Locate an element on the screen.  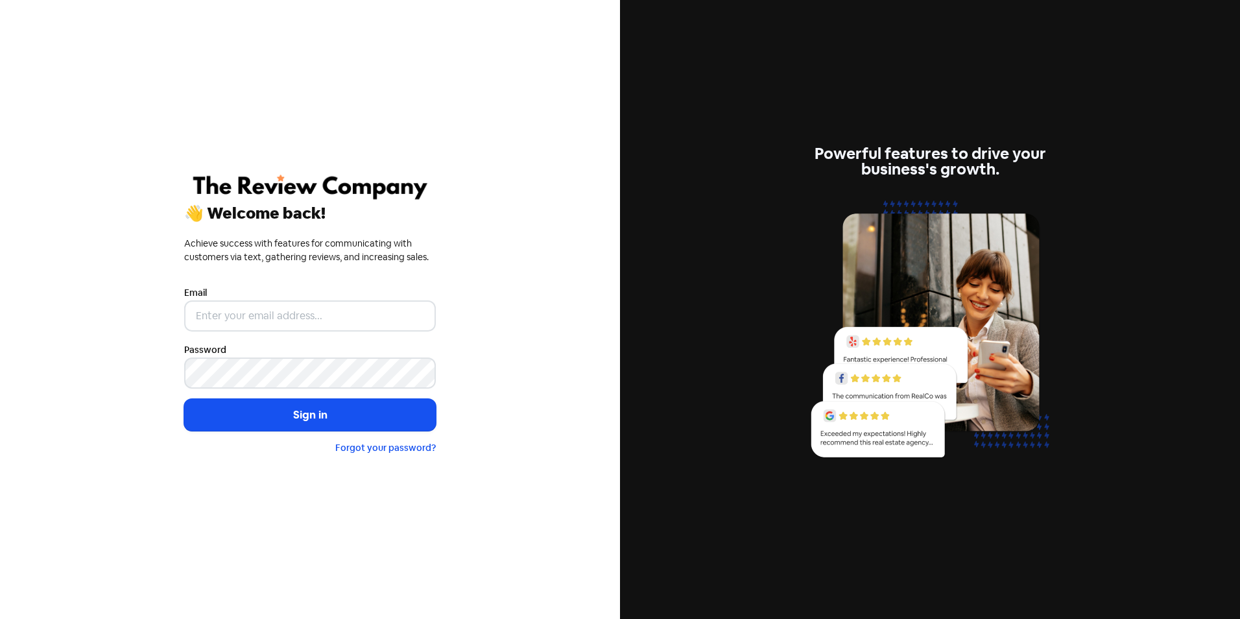
input: Enter your email address... is located at coordinates (310, 316).